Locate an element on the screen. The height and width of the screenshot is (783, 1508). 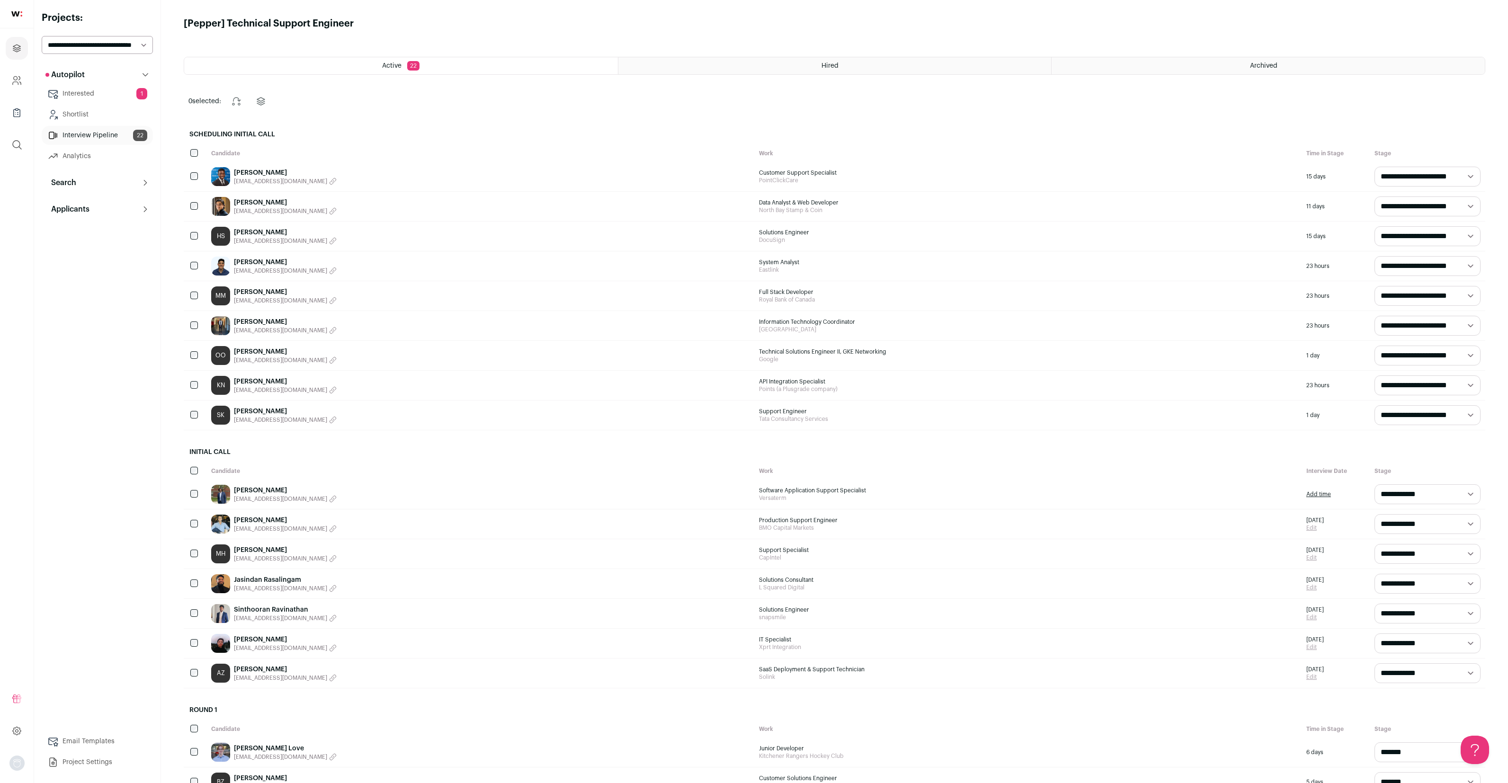
div: HS is located at coordinates (221, 236).